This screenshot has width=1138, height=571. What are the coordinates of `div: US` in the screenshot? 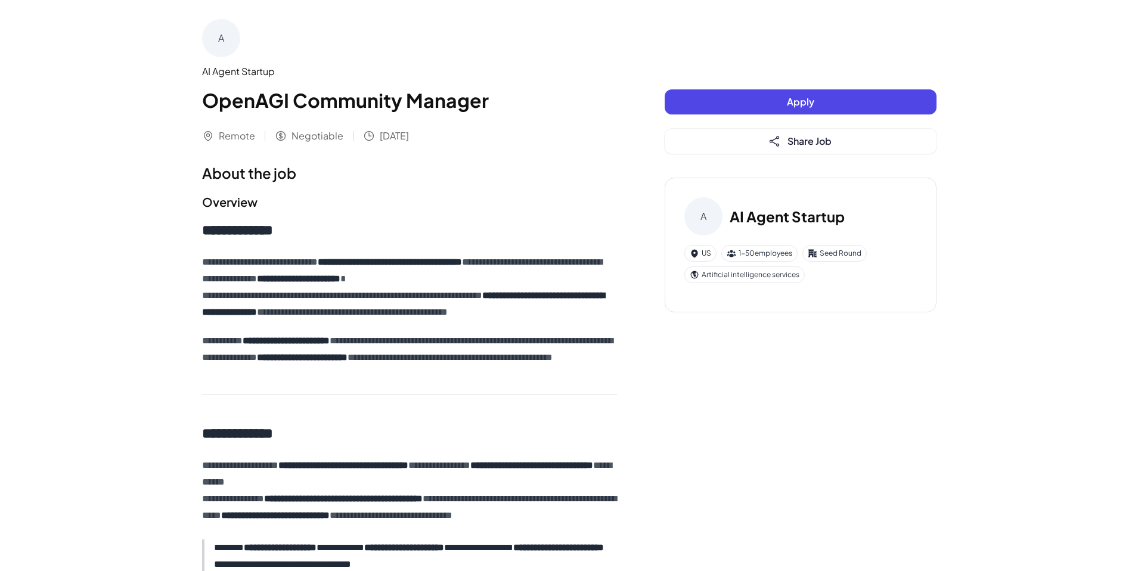 It's located at (700, 253).